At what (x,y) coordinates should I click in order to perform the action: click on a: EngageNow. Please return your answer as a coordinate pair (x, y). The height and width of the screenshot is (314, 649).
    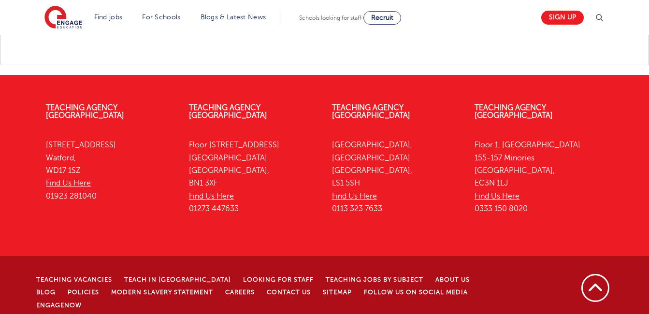
    Looking at the image, I should click on (59, 305).